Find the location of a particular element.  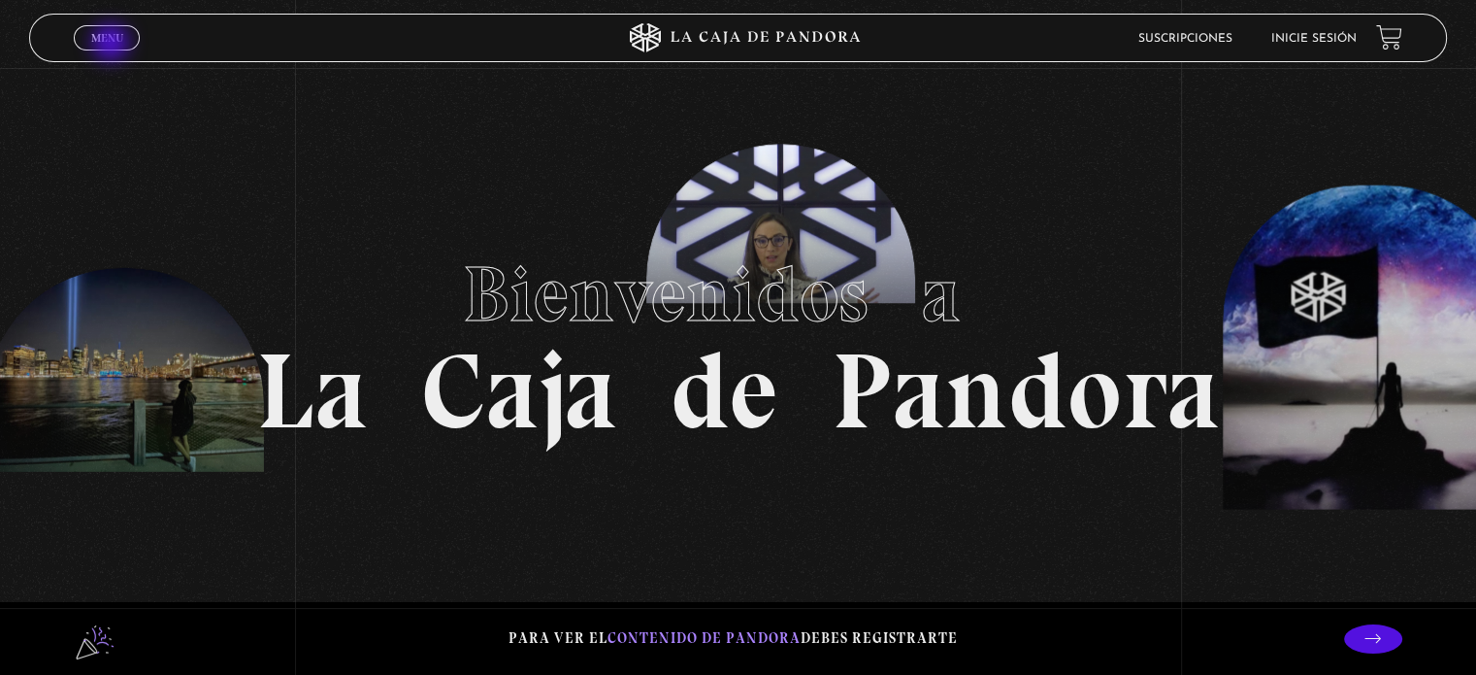

a: Suscripciones is located at coordinates (1185, 39).